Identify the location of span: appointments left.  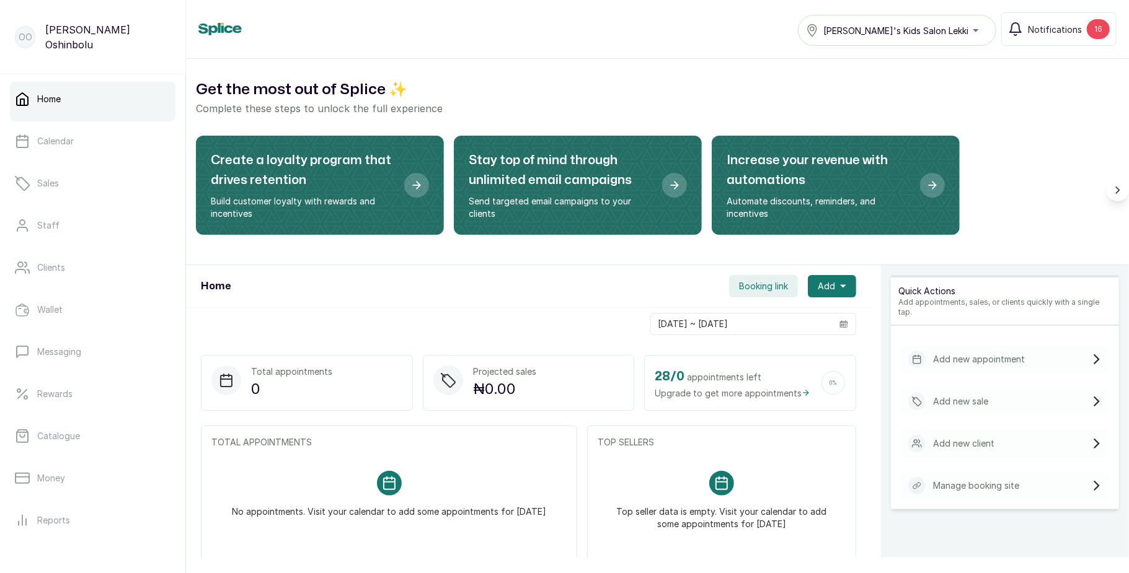
(724, 377).